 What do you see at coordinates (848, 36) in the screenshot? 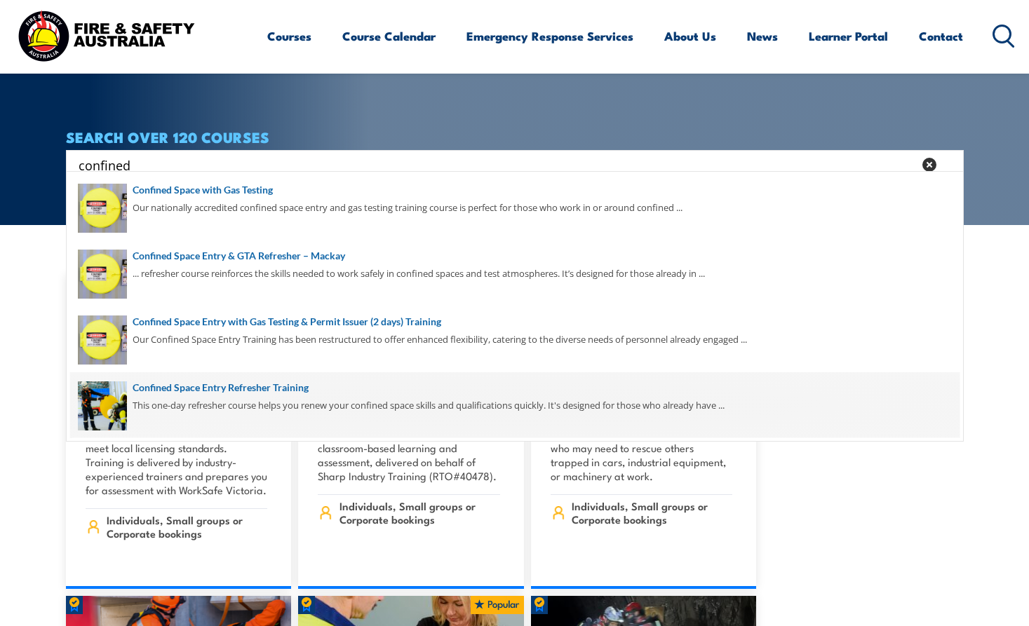
I see `a: Learner Portal` at bounding box center [848, 36].